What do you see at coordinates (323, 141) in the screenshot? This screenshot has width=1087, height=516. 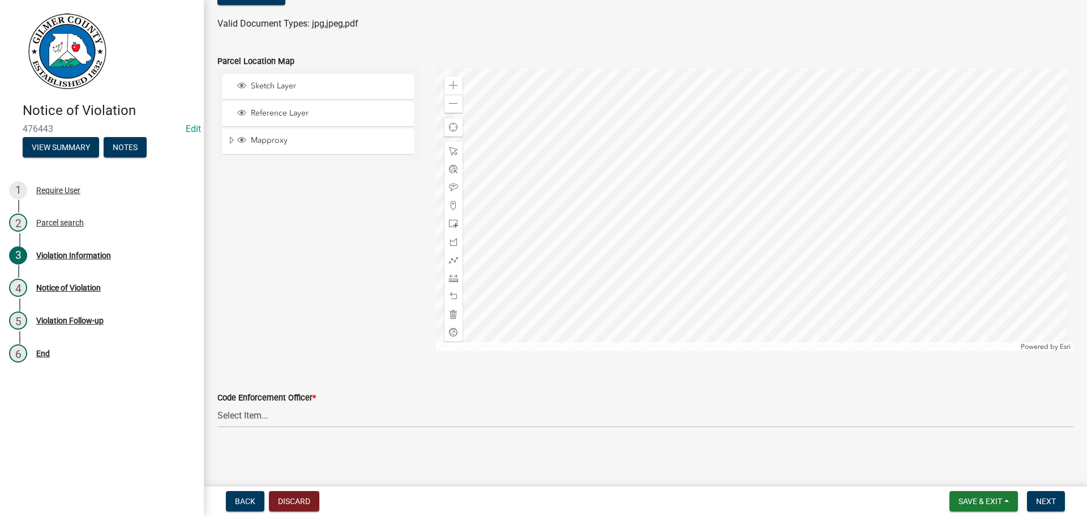 I see `div: Mapproxy` at bounding box center [323, 141].